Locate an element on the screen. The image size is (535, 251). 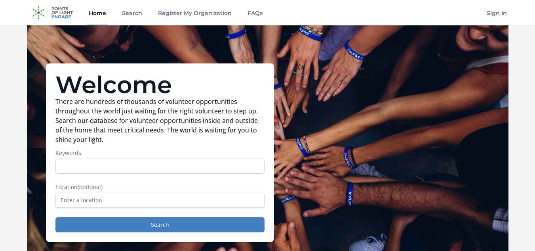
h1: Welcome is located at coordinates (160, 85).